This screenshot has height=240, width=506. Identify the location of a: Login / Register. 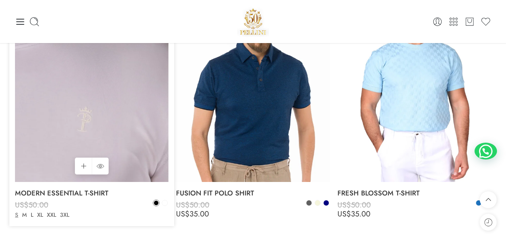
(437, 22).